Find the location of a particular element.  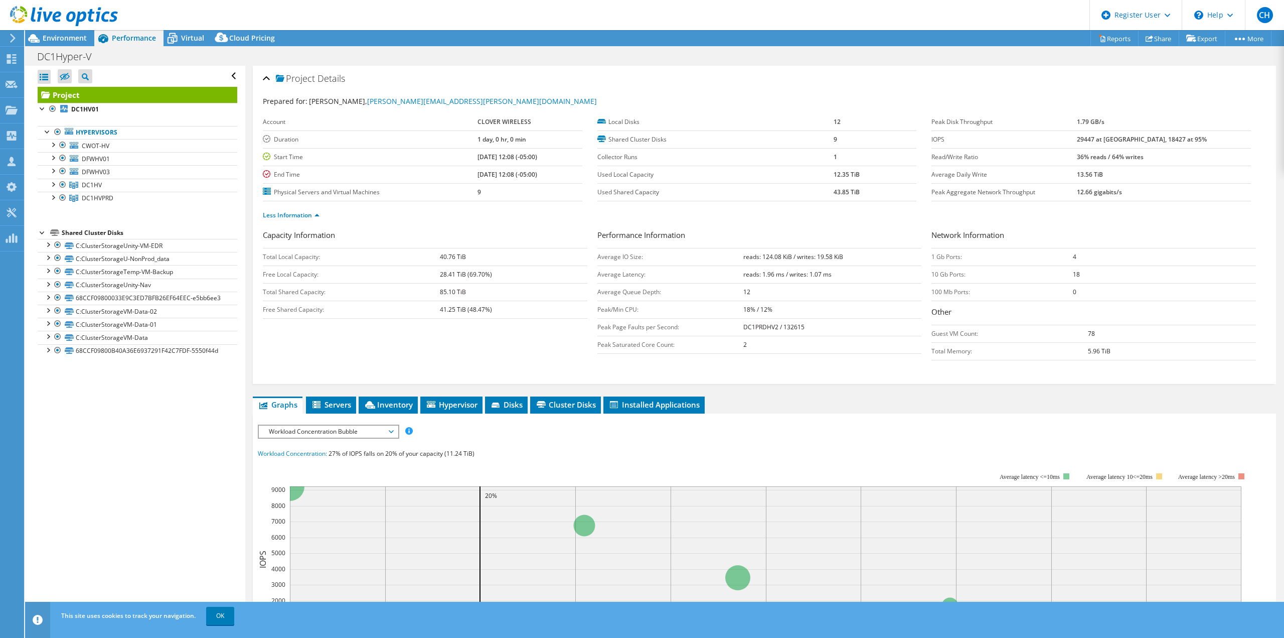

a: C:ClusterStorageVM-Data is located at coordinates (137, 337).